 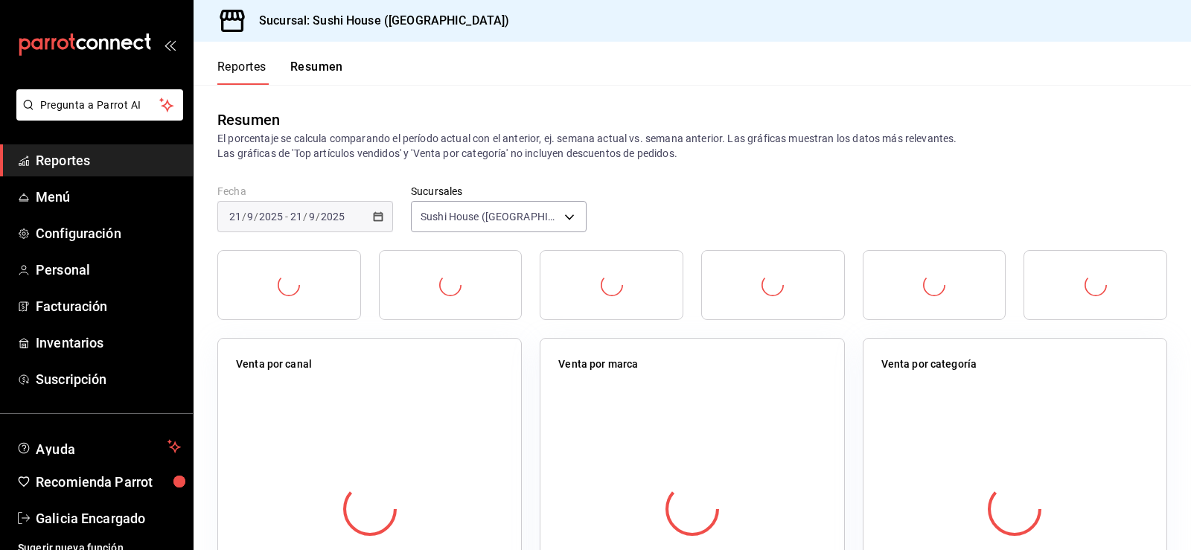 I want to click on span: Pregunta a Parrot AI, so click(x=100, y=105).